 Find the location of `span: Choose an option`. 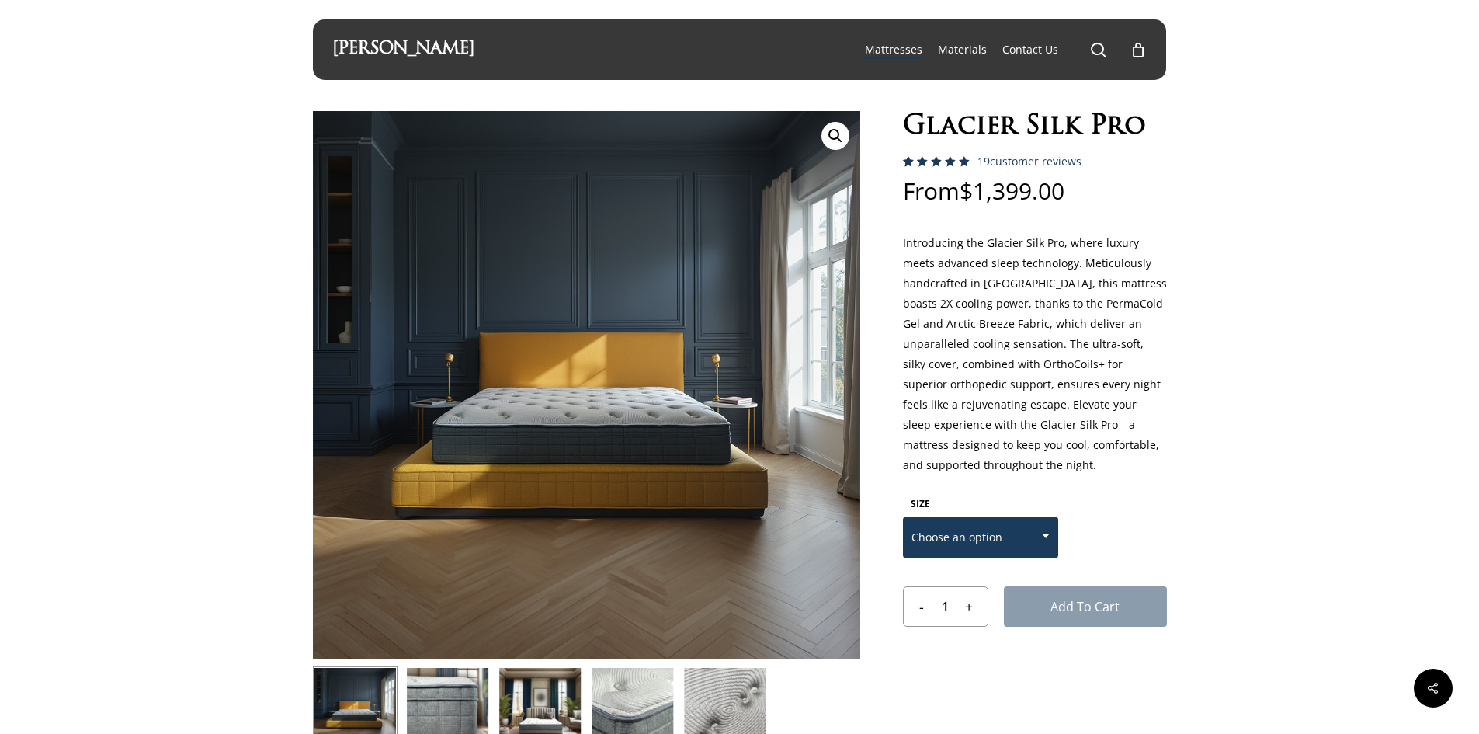

span: Choose an option is located at coordinates (981, 537).